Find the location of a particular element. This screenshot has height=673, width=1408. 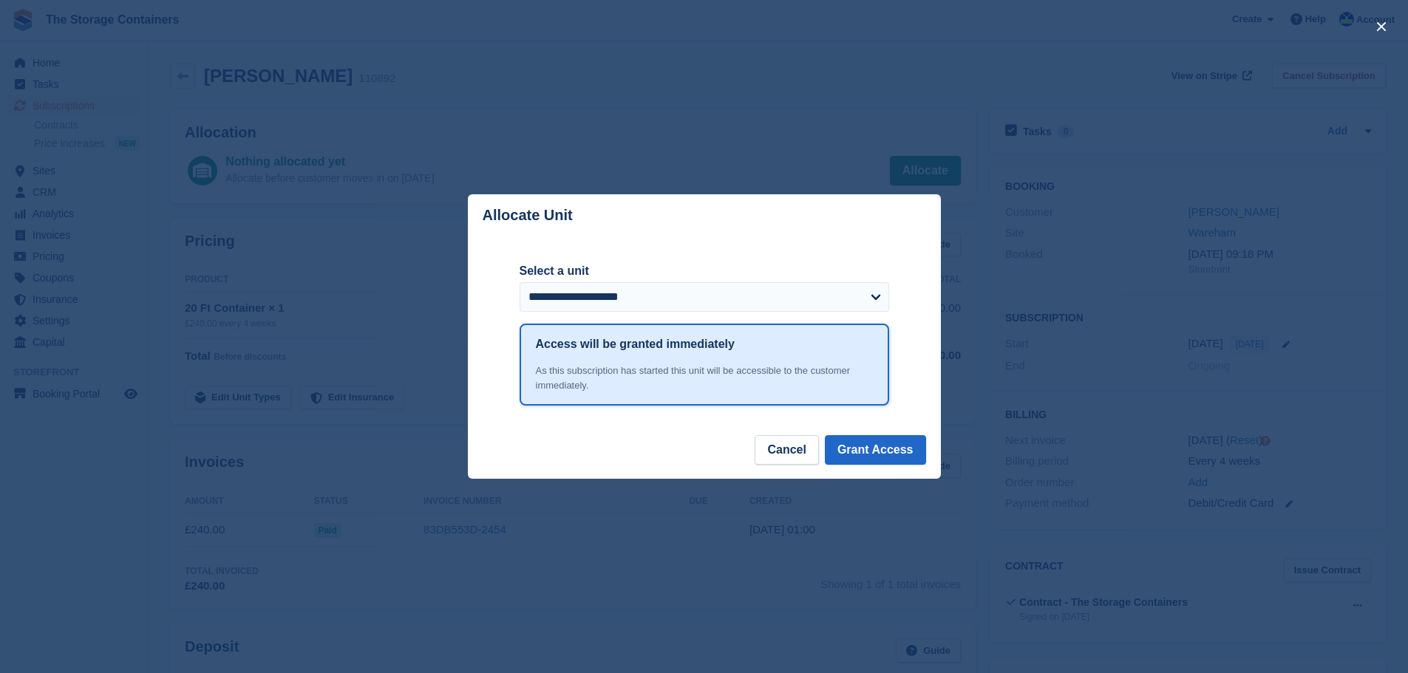

h1: Access will be granted immediately is located at coordinates (635, 344).